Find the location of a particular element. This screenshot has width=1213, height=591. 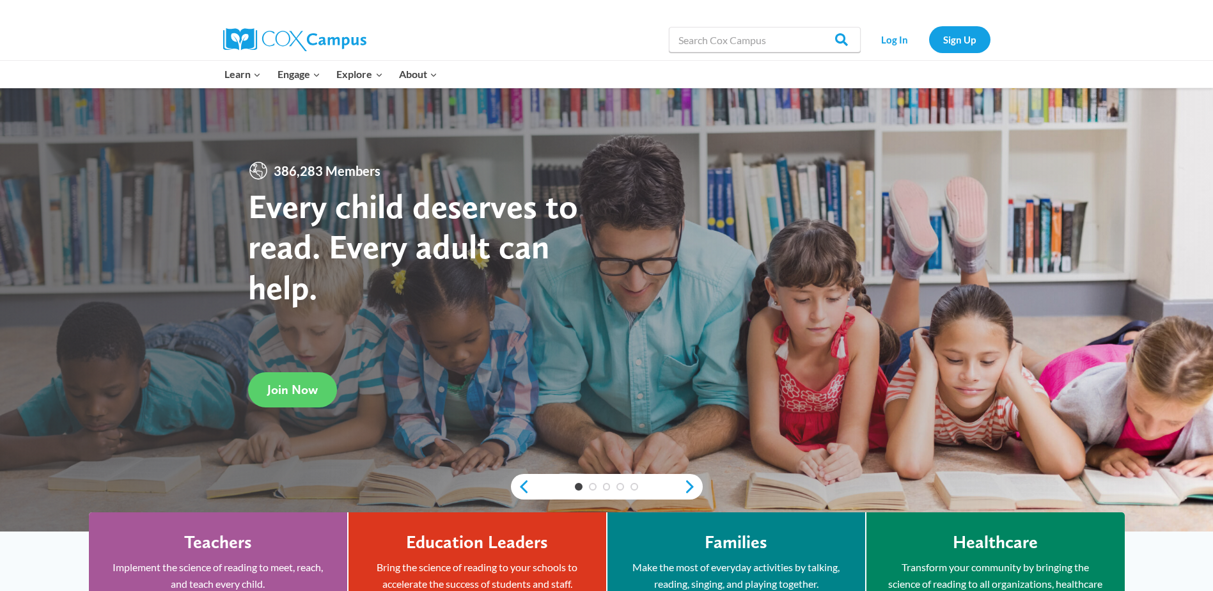

span: Join Now is located at coordinates (292, 389).